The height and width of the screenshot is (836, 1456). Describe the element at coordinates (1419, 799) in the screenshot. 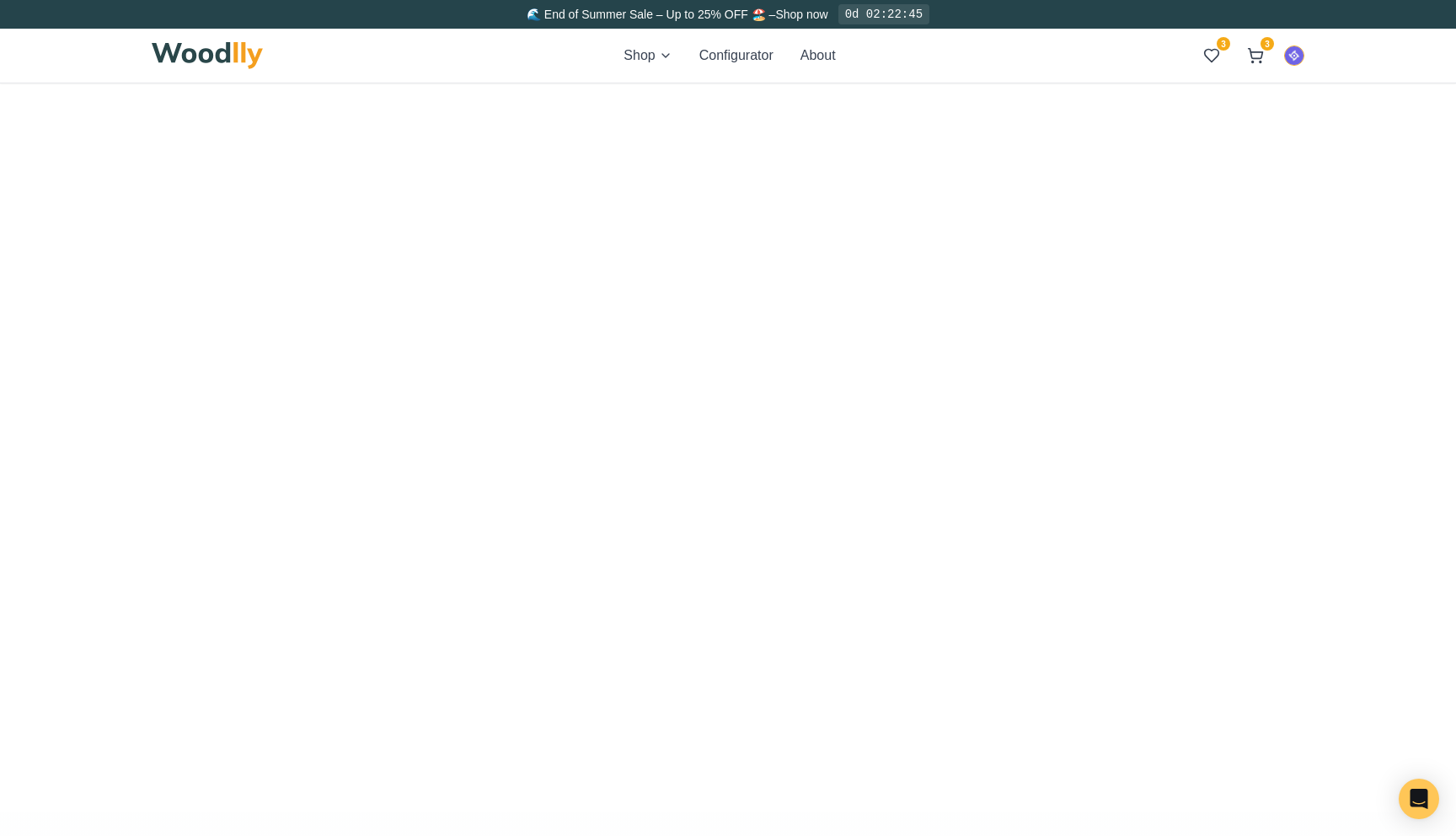

I see `div: Open Intercom Messenger` at that location.